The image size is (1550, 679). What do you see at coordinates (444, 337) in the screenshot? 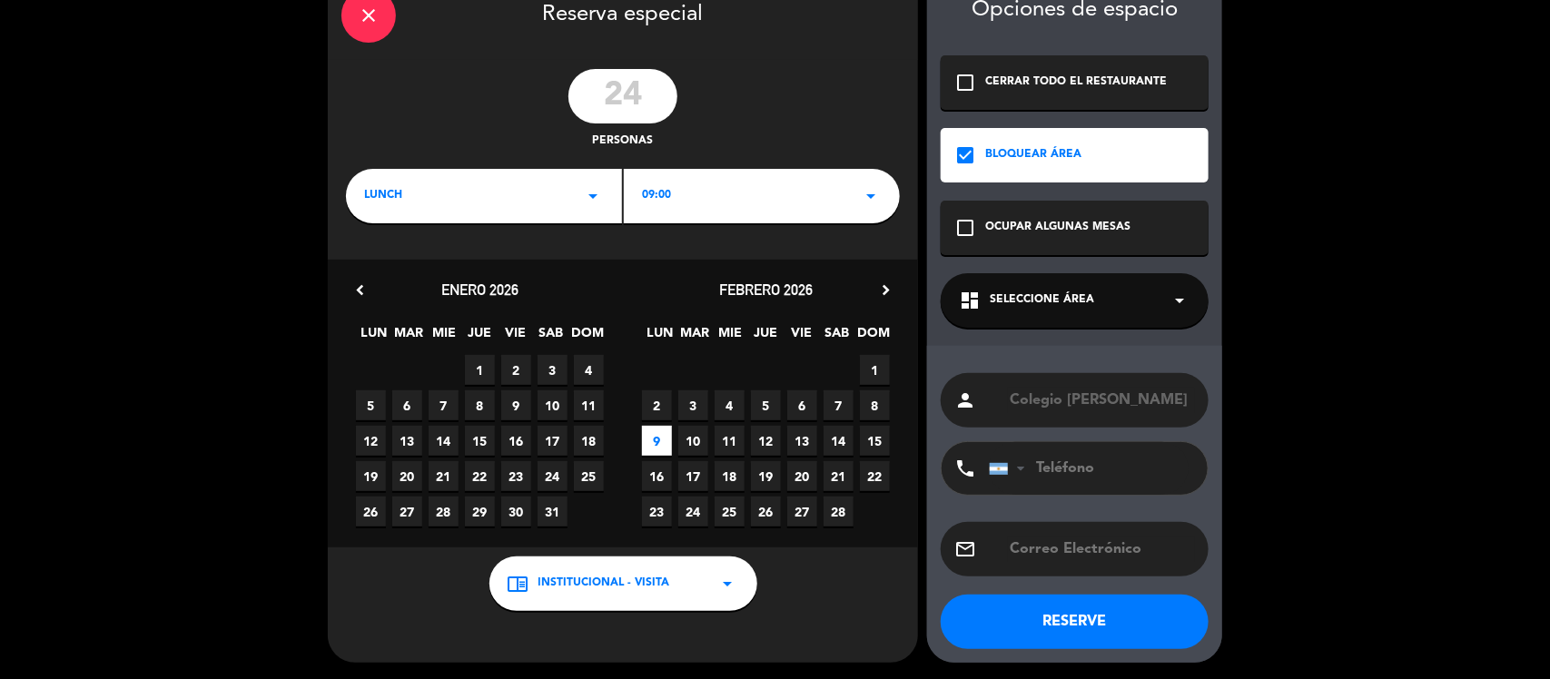
I see `span: MIE` at bounding box center [444, 337].